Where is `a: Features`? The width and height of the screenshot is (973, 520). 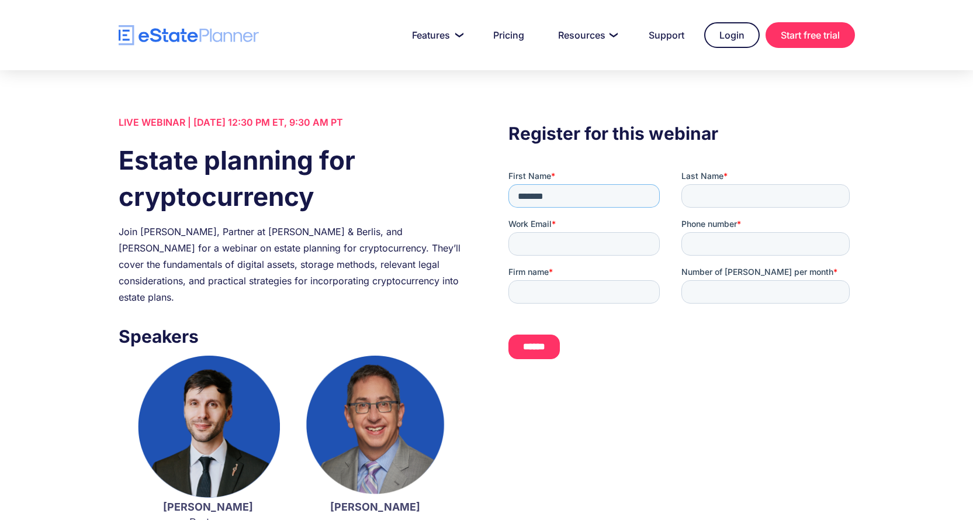
a: Features is located at coordinates (436, 35).